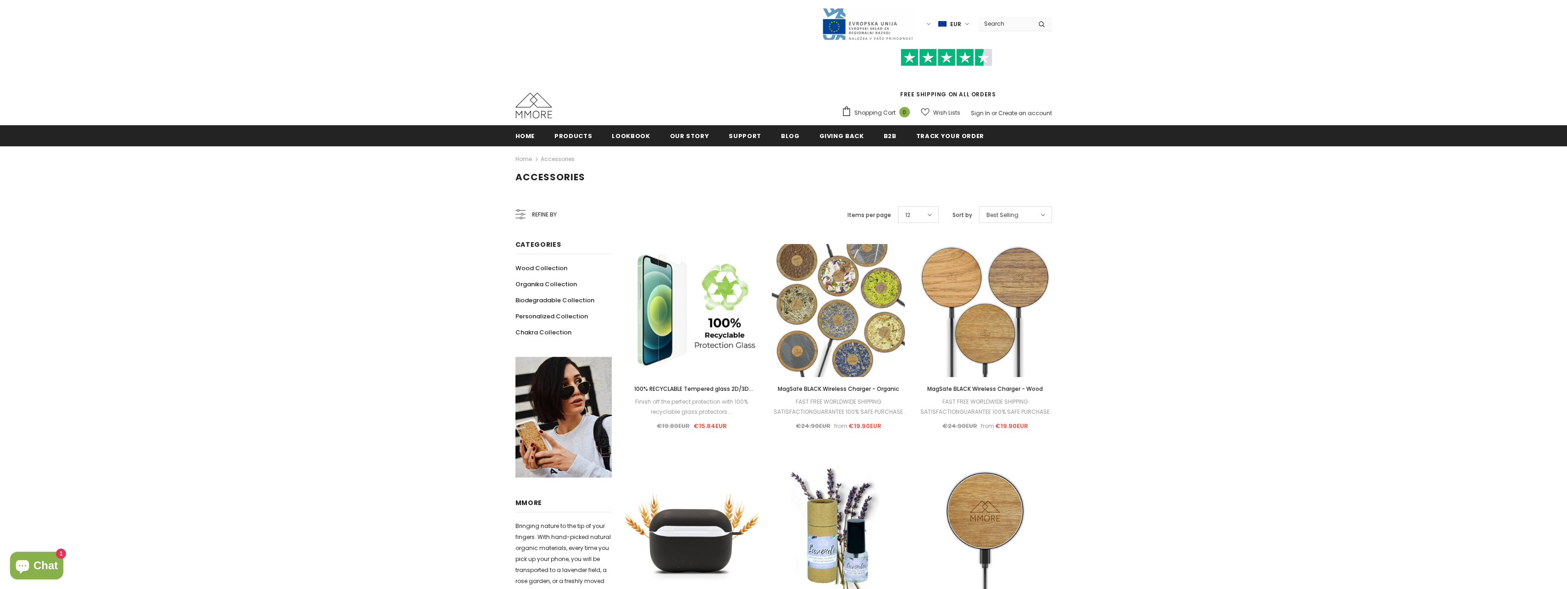 The image size is (1567, 589). What do you see at coordinates (544, 332) in the screenshot?
I see `span: Chakra Collection` at bounding box center [544, 332].